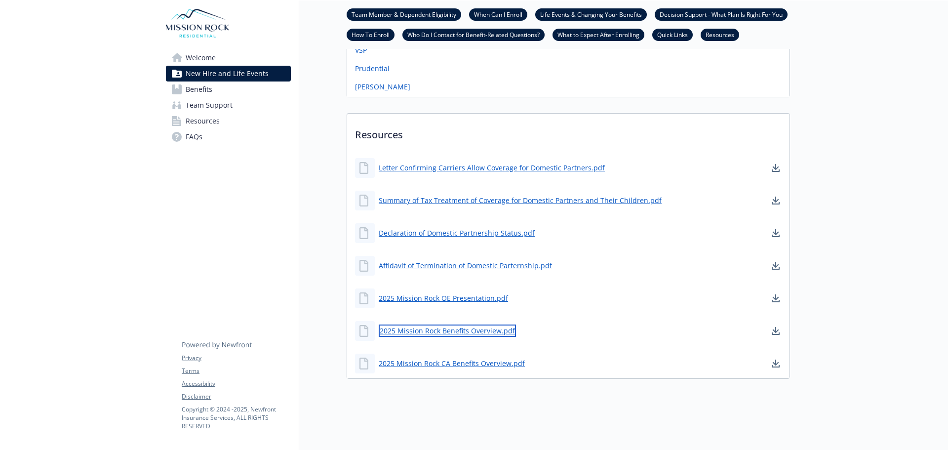 The height and width of the screenshot is (450, 948). I want to click on span: Resources, so click(203, 121).